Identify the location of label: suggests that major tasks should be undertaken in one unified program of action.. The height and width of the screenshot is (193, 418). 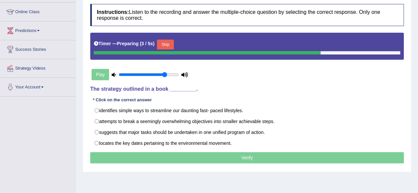
(247, 132).